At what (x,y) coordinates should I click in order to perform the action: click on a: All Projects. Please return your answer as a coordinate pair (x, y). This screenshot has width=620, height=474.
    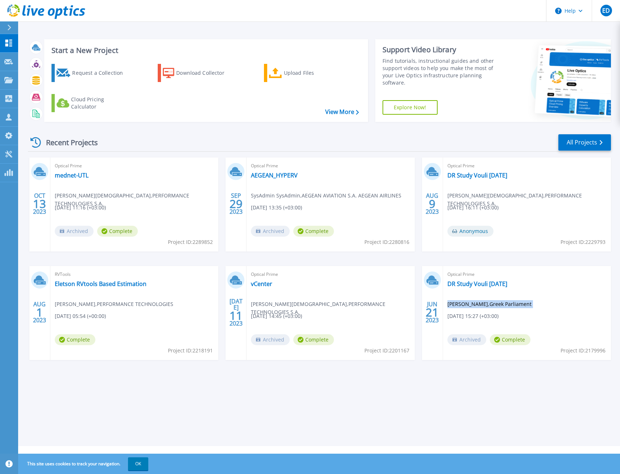
    Looking at the image, I should click on (585, 142).